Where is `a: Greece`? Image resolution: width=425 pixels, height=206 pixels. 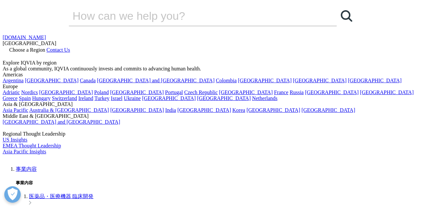
a: Greece is located at coordinates (10, 98).